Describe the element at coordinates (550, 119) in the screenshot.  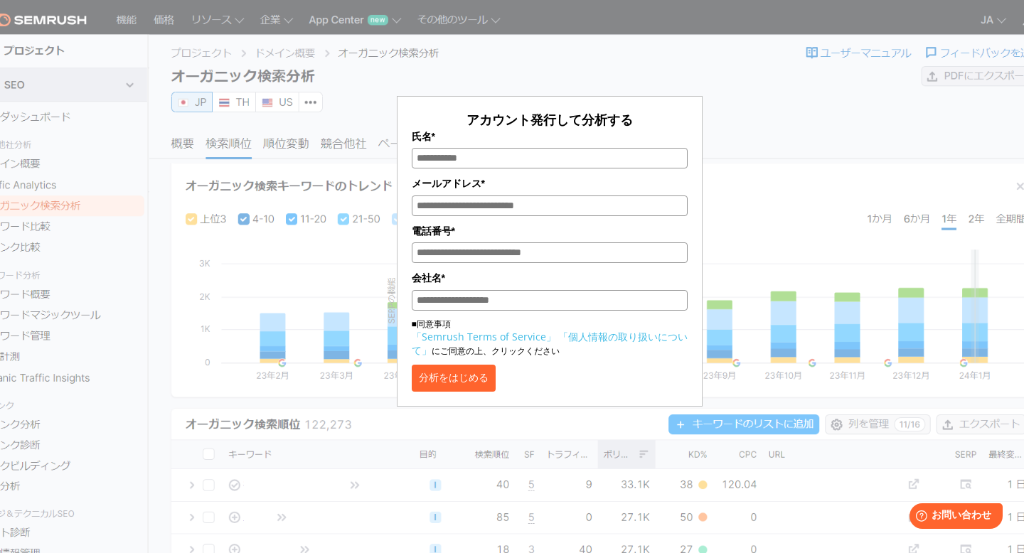
I see `span: アカウント発行して分析する` at that location.